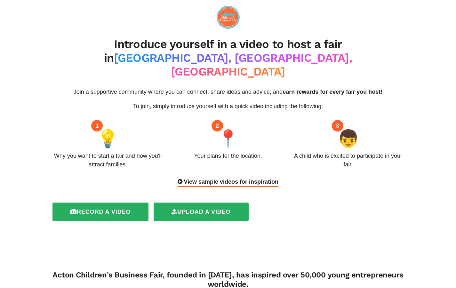  I want to click on div: 3, so click(337, 126).